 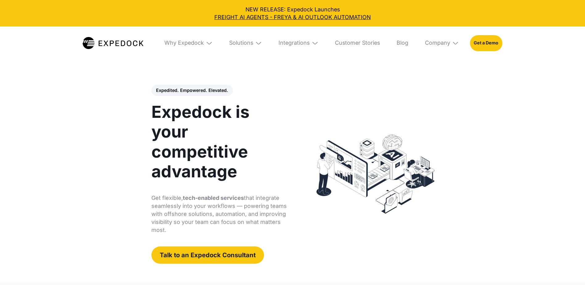 I want to click on a: Blog, so click(x=402, y=43).